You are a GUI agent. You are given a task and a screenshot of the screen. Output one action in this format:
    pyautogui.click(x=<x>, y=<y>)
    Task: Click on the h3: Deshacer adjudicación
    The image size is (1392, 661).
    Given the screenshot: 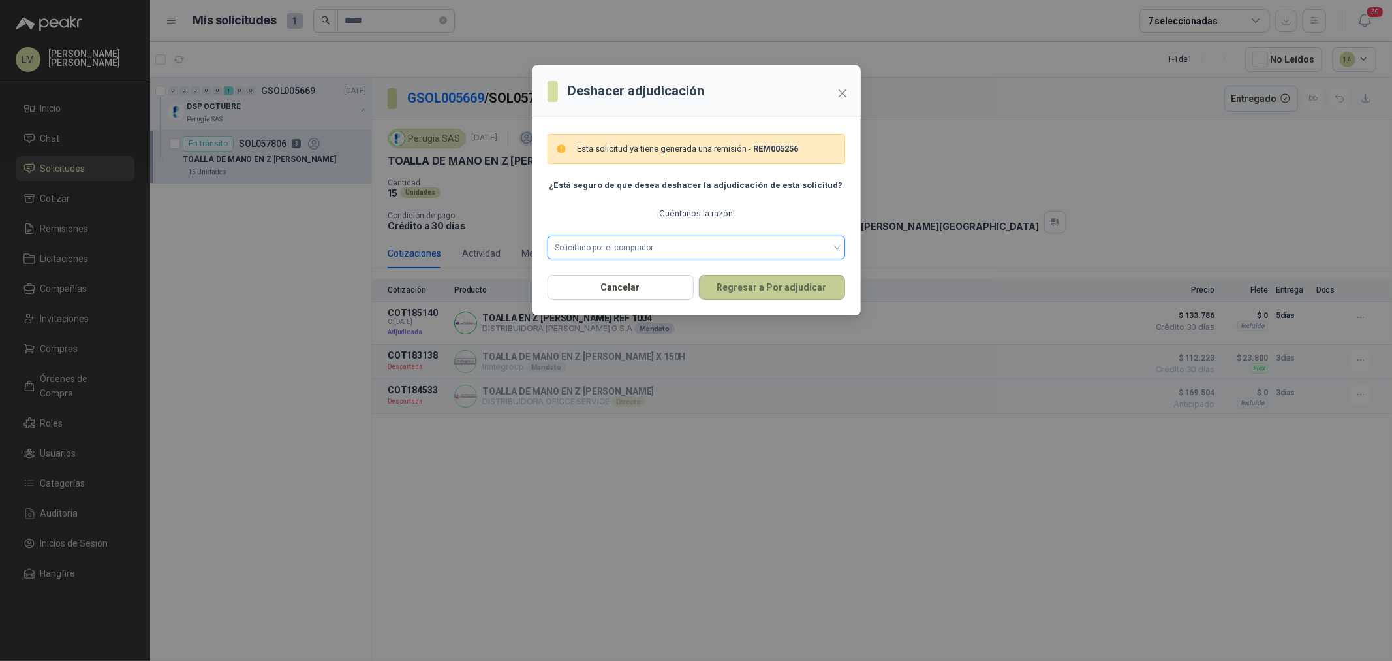 What is the action you would take?
    pyautogui.click(x=636, y=91)
    